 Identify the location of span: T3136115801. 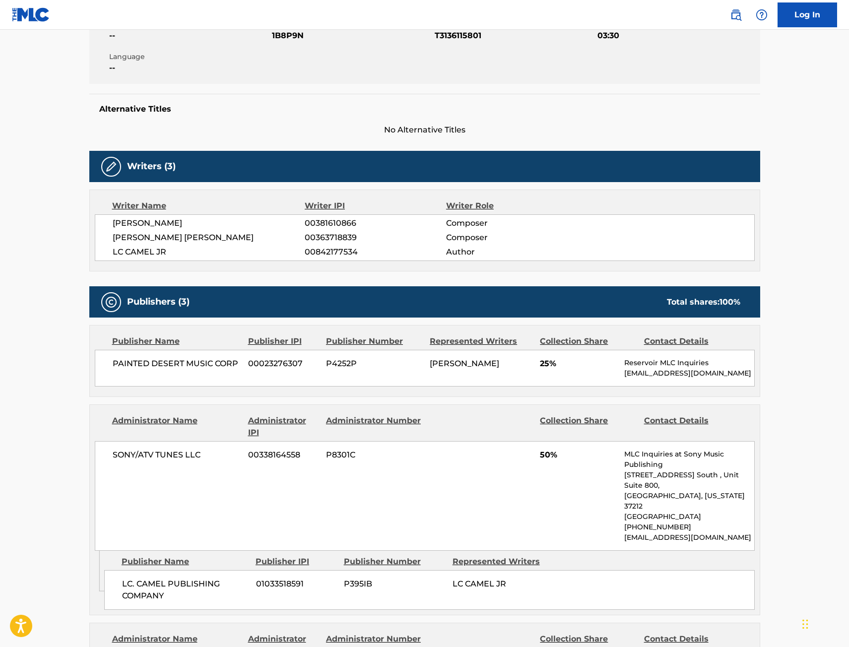
(515, 36).